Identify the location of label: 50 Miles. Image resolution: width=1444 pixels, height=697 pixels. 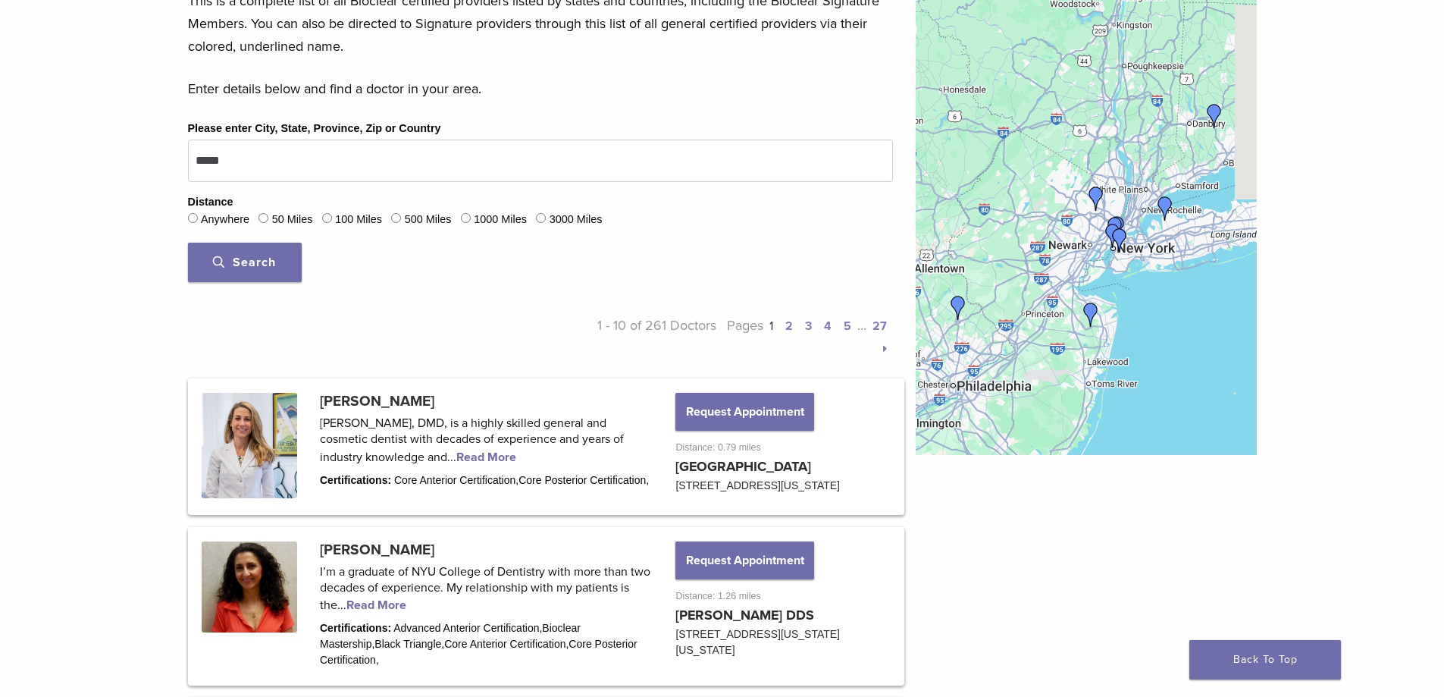
(293, 220).